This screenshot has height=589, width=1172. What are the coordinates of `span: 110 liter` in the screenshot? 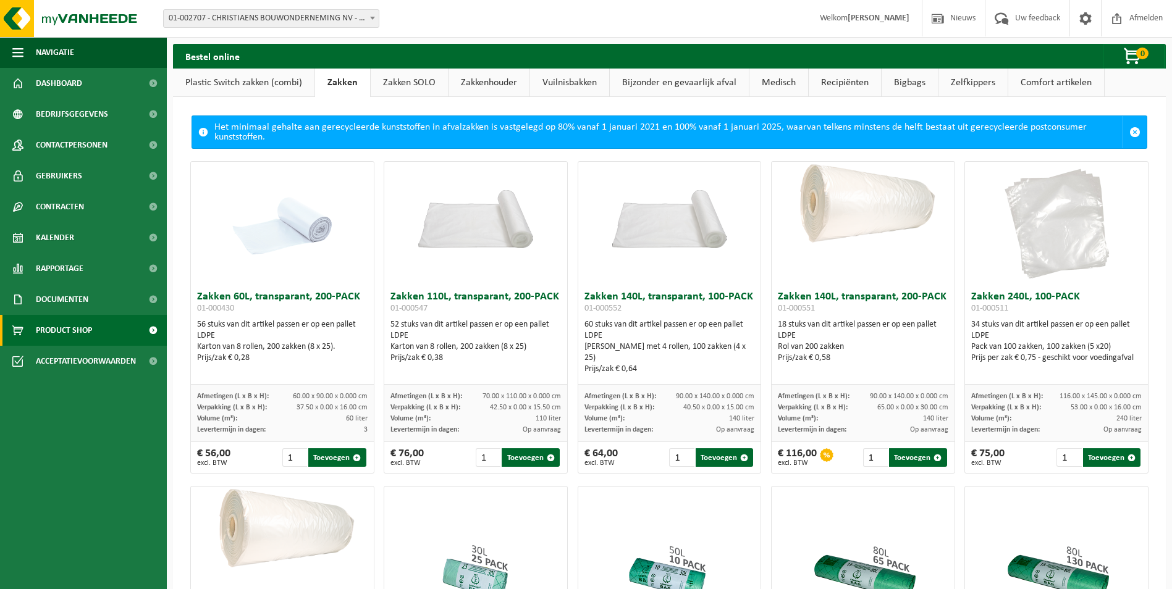 It's located at (548, 419).